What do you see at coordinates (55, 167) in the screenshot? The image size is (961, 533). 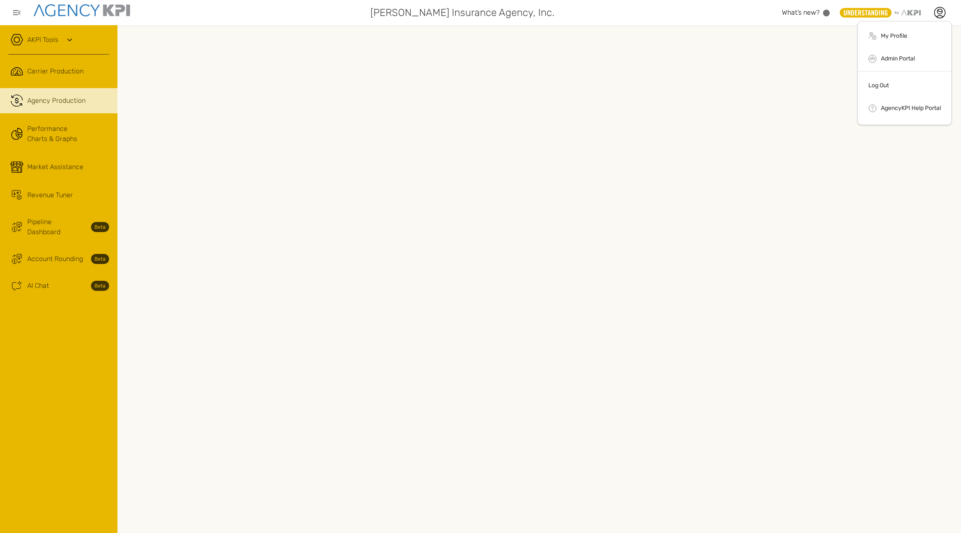 I see `span: Market Assistance` at bounding box center [55, 167].